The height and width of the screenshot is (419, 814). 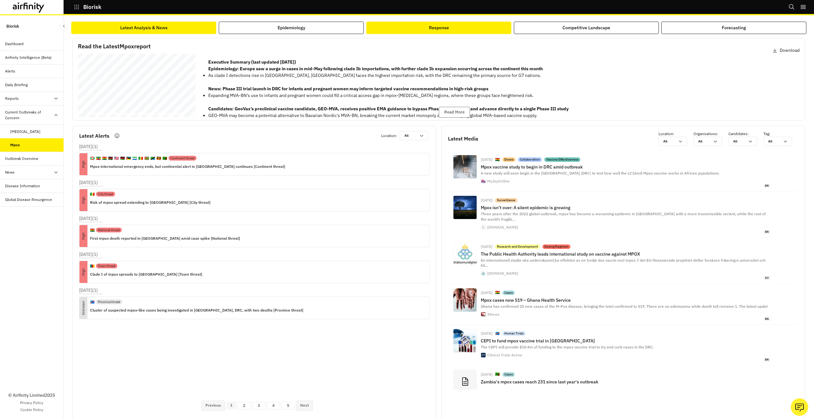 What do you see at coordinates (109, 230) in the screenshot?
I see `p: National threat` at bounding box center [109, 230].